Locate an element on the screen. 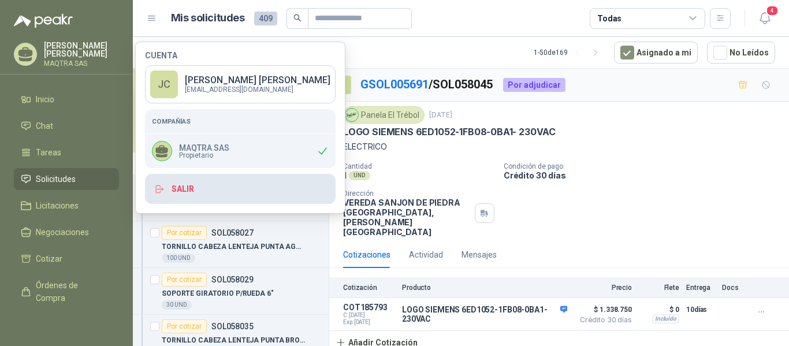 The width and height of the screenshot is (789, 346). div: MAQTRA SASPropietario is located at coordinates (240, 151).